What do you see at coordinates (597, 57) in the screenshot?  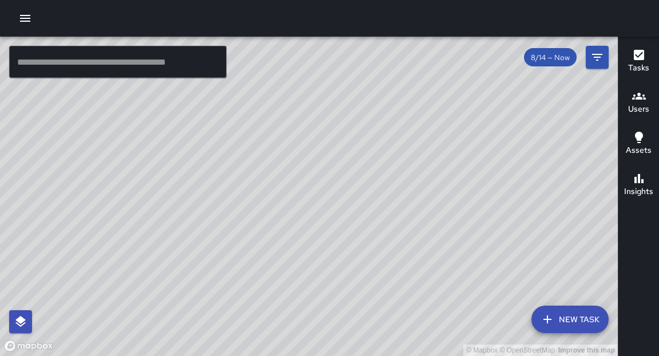 I see `button: Filters` at bounding box center [597, 57].